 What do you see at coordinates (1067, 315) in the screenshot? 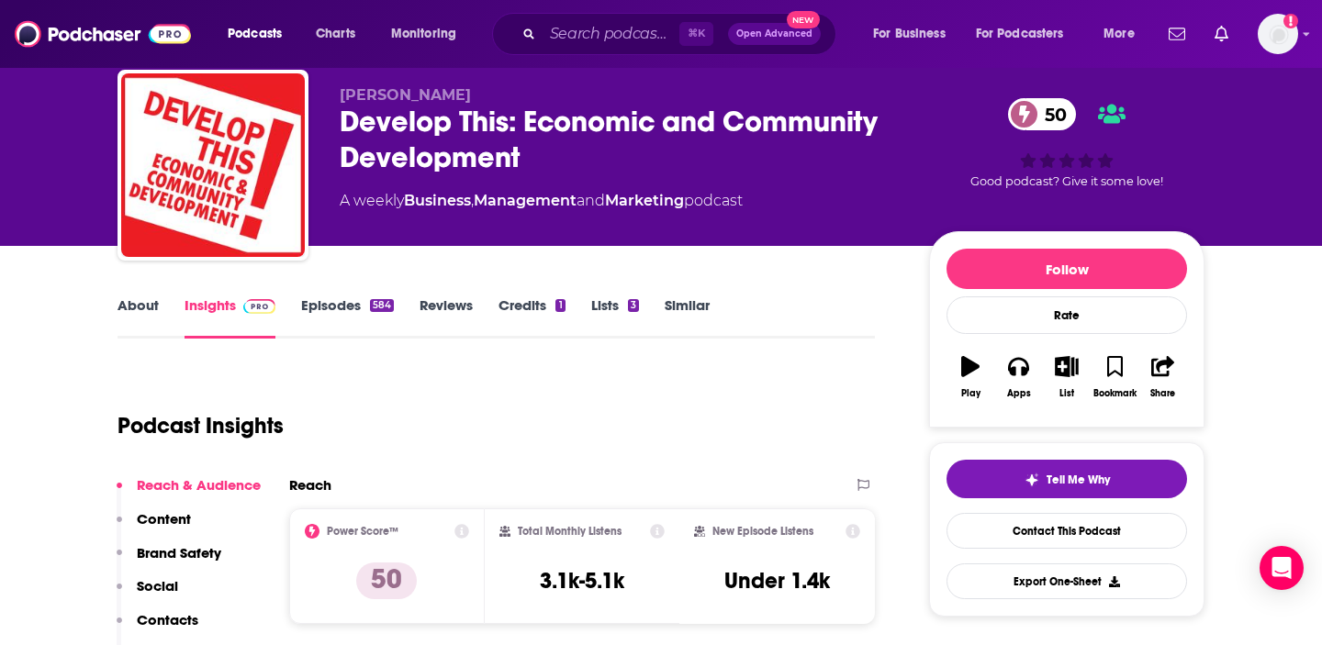
I see `div: Rate` at bounding box center [1067, 315].